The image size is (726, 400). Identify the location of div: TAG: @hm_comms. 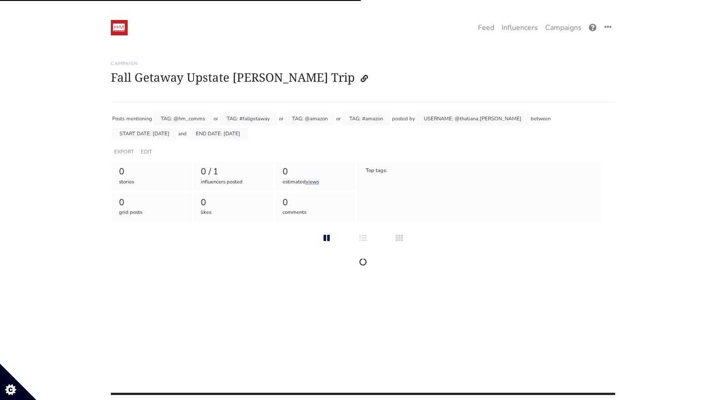
(183, 119).